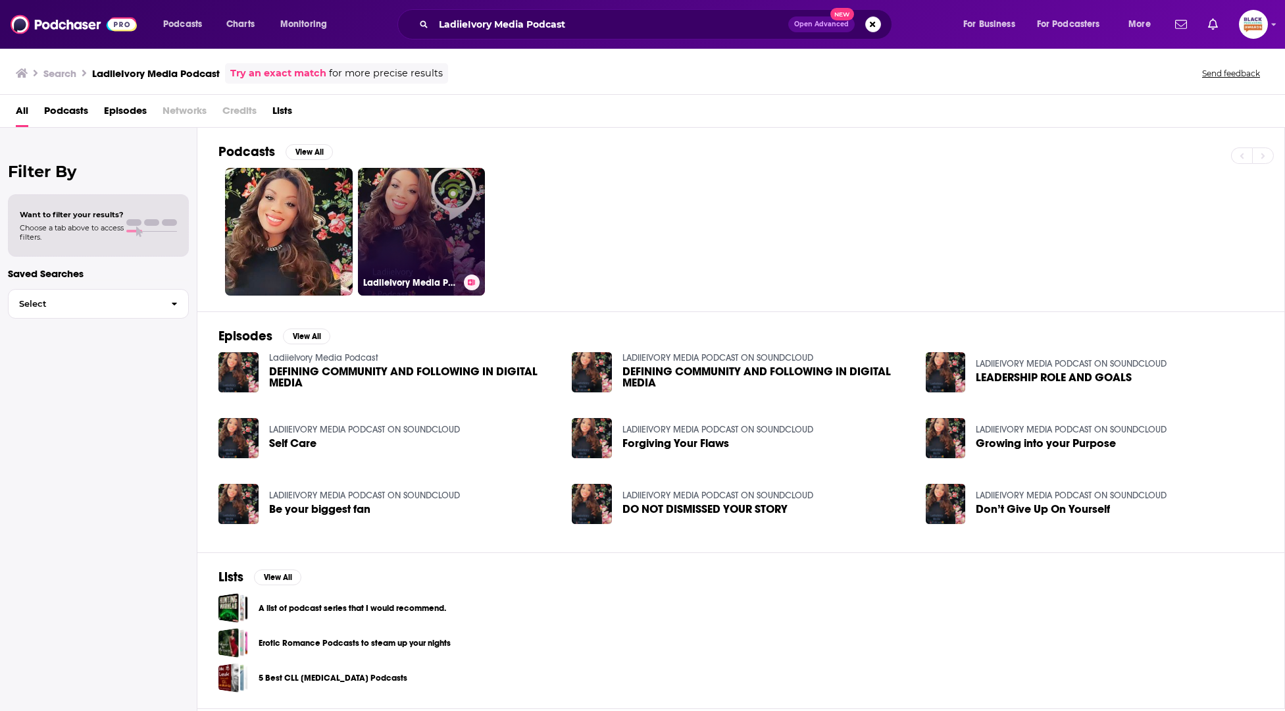 The image size is (1285, 711). I want to click on a: Podchaser - Follow, Share and Rate Podcasts, so click(74, 24).